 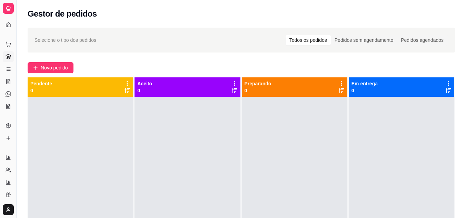 What do you see at coordinates (364, 40) in the screenshot?
I see `div: Pedidos sem agendamento` at bounding box center [364, 40].